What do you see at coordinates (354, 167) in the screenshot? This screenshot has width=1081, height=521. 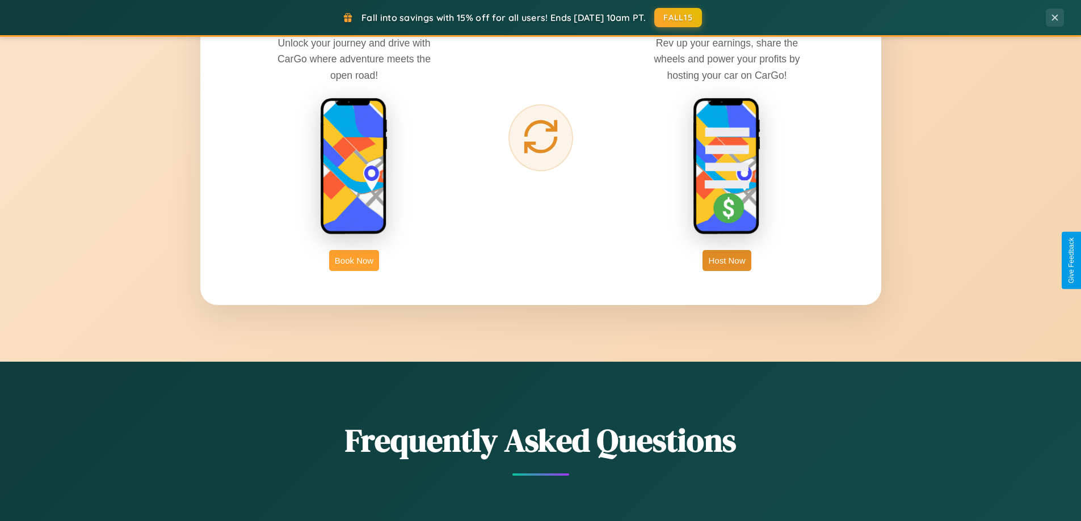 I see `img: rent phone` at bounding box center [354, 167].